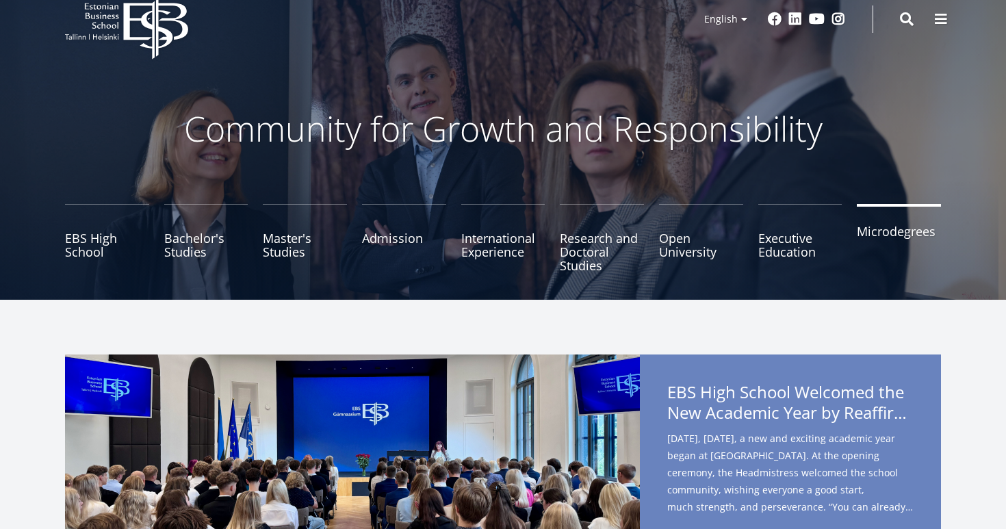 Image resolution: width=1006 pixels, height=529 pixels. What do you see at coordinates (790, 404) in the screenshot?
I see `span: EBS High School Welcomed the` at bounding box center [790, 404].